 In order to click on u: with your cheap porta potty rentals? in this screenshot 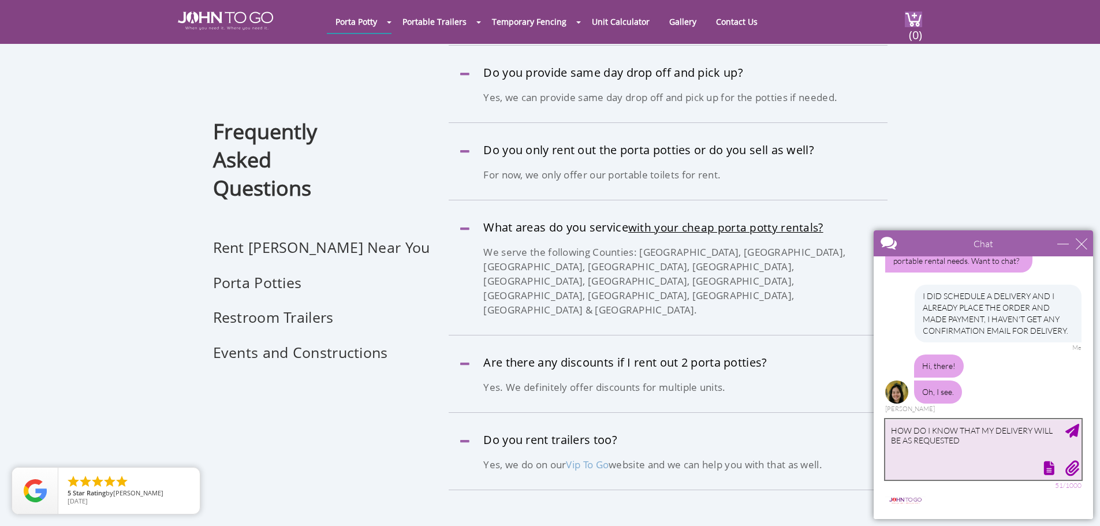, I will do `click(726, 227)`.